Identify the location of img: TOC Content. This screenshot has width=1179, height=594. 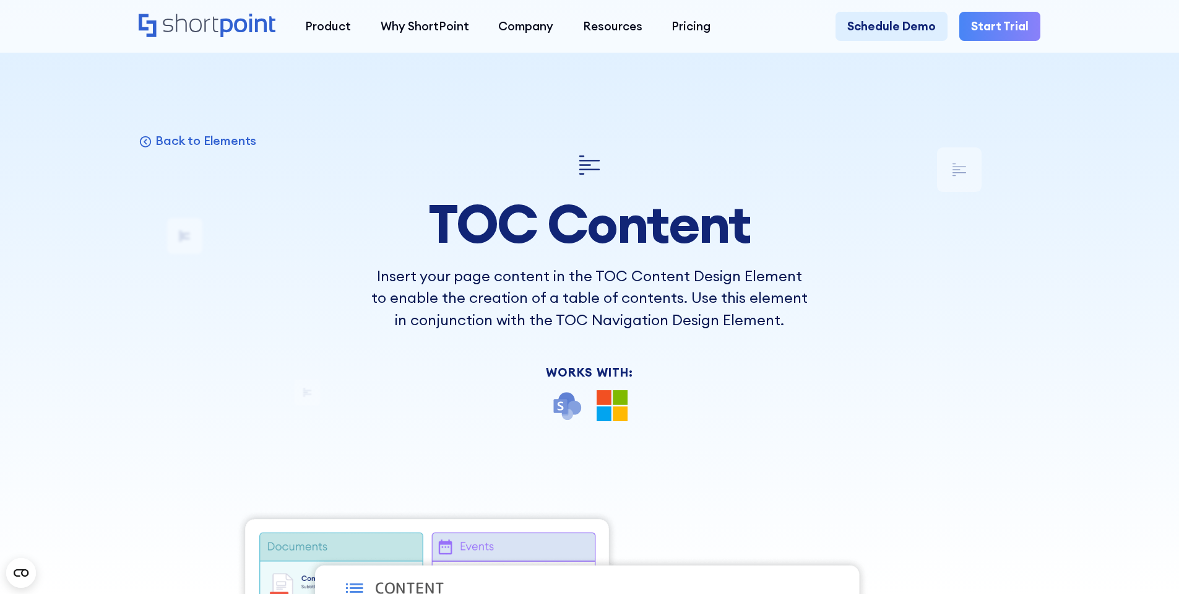
(589, 165).